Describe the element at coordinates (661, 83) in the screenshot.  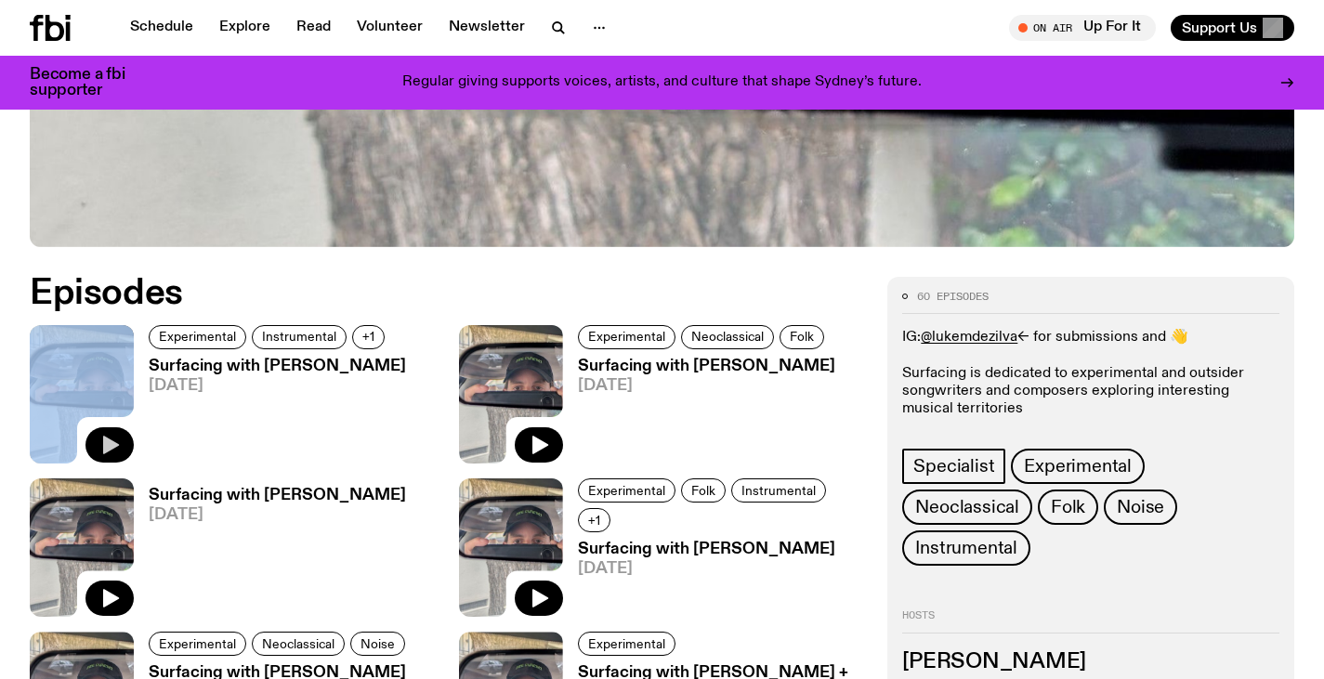
I see `p: Regular giving supports voices, artists, and culture that shape Sydney’s future.` at that location.